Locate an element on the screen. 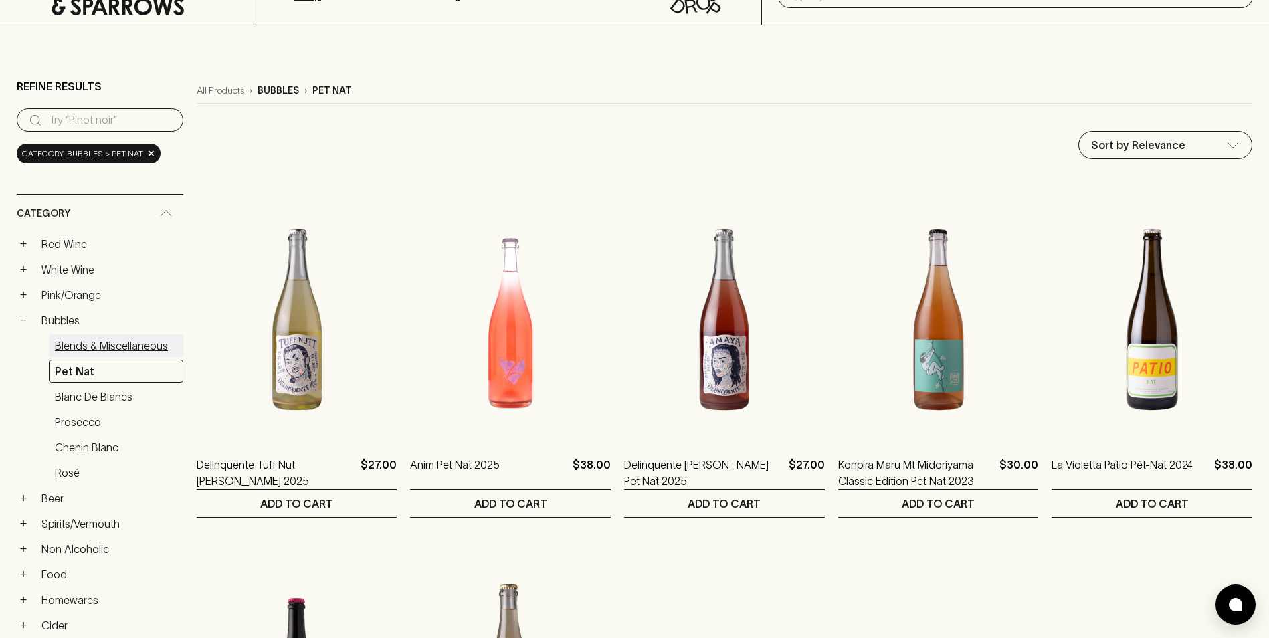  p: $30.00 is located at coordinates (1019, 473).